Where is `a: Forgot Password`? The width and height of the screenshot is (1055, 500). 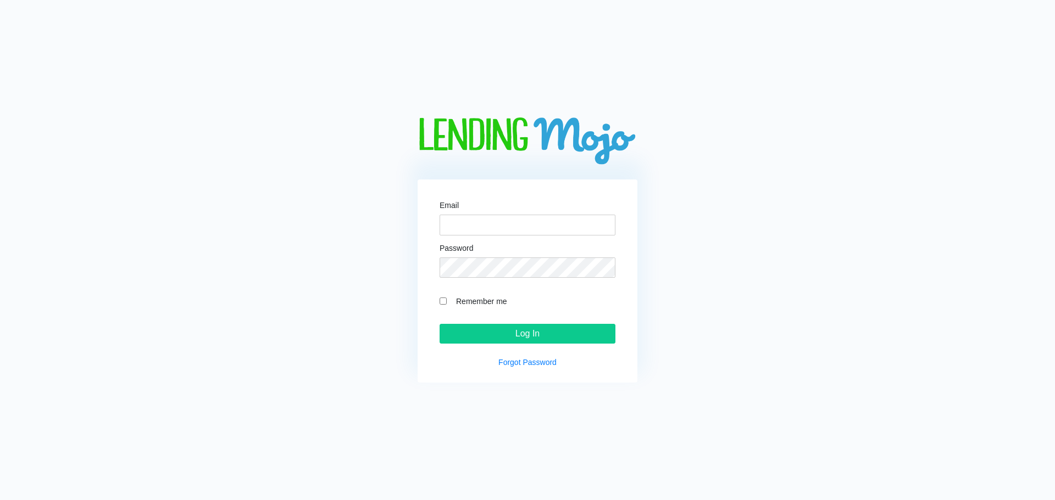 a: Forgot Password is located at coordinates (527, 363).